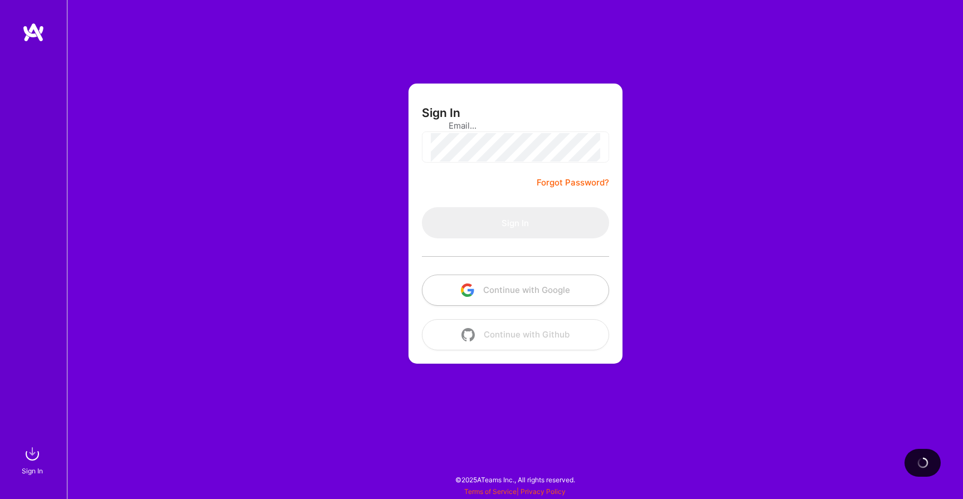 The image size is (963, 499). What do you see at coordinates (515, 125) in the screenshot?
I see `input: Email...` at bounding box center [515, 125].